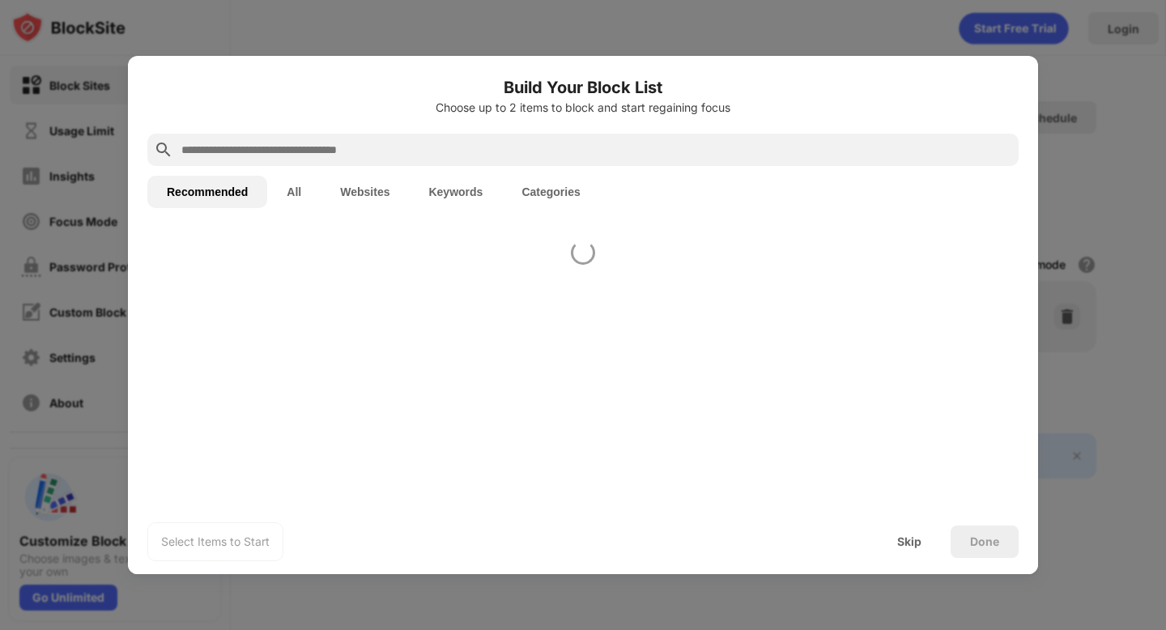 The width and height of the screenshot is (1166, 630). What do you see at coordinates (909, 542) in the screenshot?
I see `div: Skip` at bounding box center [909, 542].